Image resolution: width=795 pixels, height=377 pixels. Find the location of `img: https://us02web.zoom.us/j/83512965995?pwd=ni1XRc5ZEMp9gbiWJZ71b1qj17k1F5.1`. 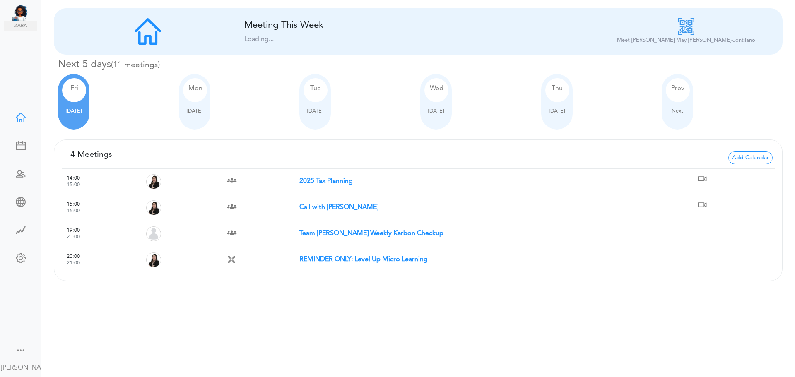

img: https://us02web.zoom.us/j/83512965995?pwd=ni1XRc5ZEMp9gbiWJZ71b1qj17k1F5.1 is located at coordinates (702, 205).